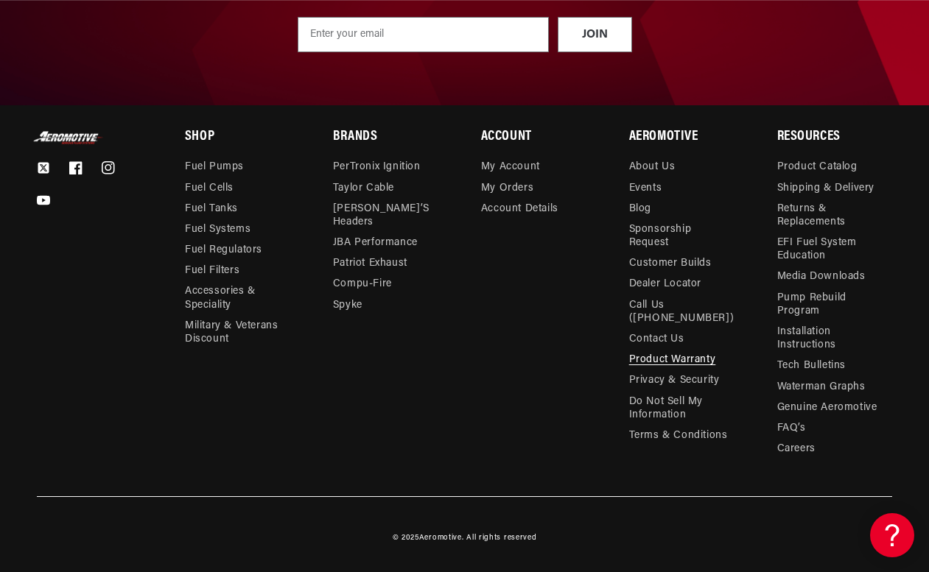  What do you see at coordinates (362, 284) in the screenshot?
I see `a: Compu-Fire` at bounding box center [362, 284].